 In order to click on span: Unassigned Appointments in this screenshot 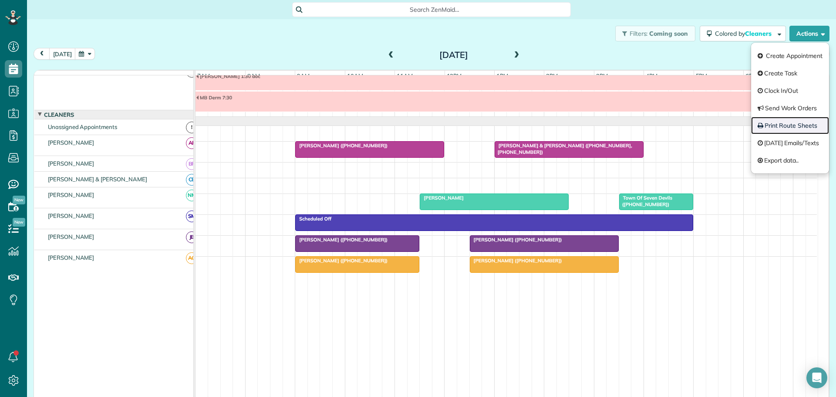, I will do `click(82, 127)`.